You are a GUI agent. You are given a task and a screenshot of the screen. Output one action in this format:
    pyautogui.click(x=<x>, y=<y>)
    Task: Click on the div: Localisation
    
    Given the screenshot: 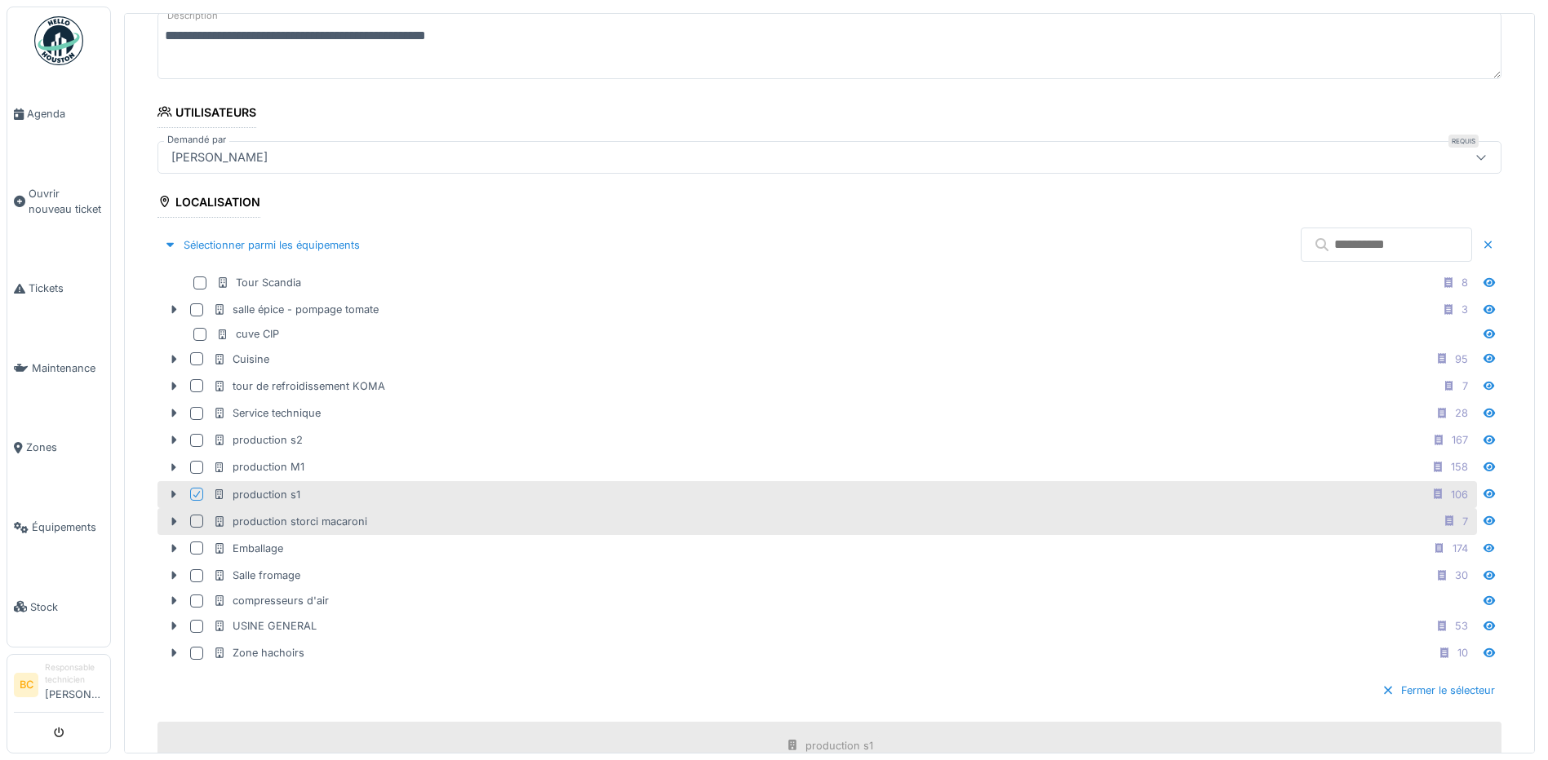 What is the action you would take?
    pyautogui.click(x=209, y=204)
    